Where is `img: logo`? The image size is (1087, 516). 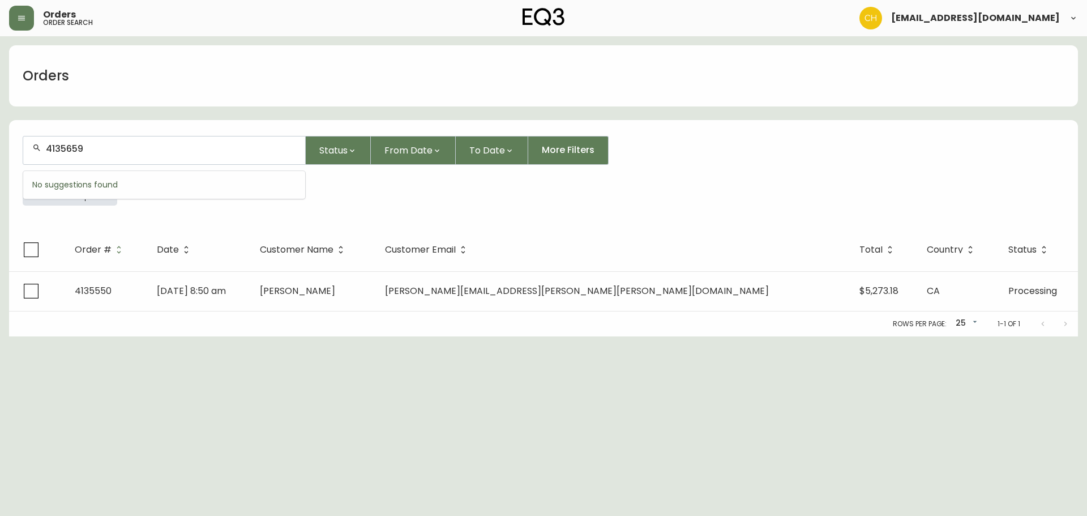 img: logo is located at coordinates (544, 17).